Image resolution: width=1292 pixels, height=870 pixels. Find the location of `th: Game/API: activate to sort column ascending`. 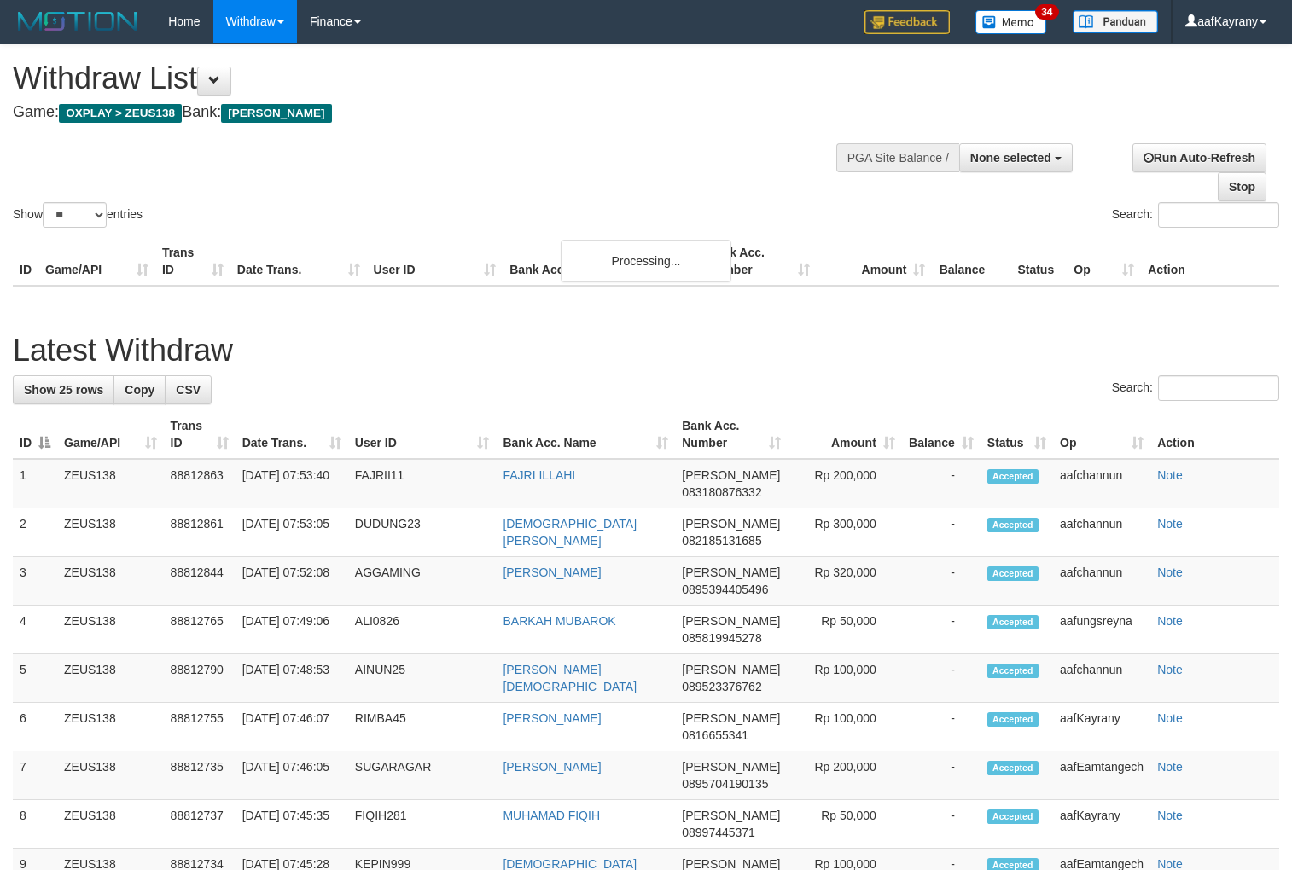

th: Game/API: activate to sort column ascending is located at coordinates (110, 434).